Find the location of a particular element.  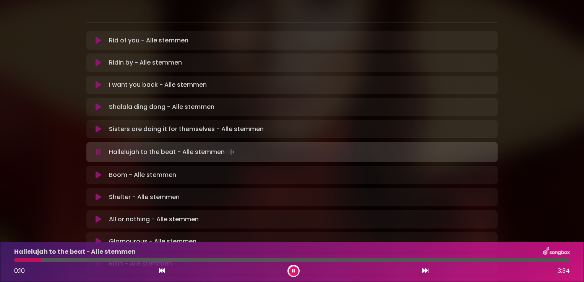

p: Shalala ding dong - Alle stemmen is located at coordinates (162, 107).